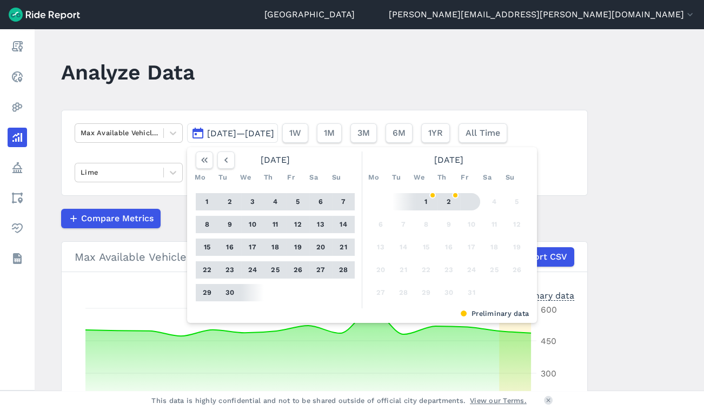 The width and height of the screenshot is (704, 410). I want to click on button: 6M, so click(399, 133).